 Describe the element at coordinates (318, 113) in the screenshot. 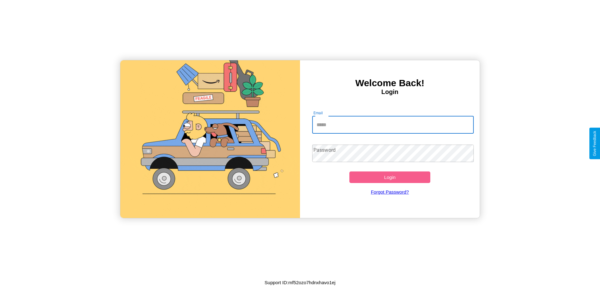

I see `label: Email` at that location.